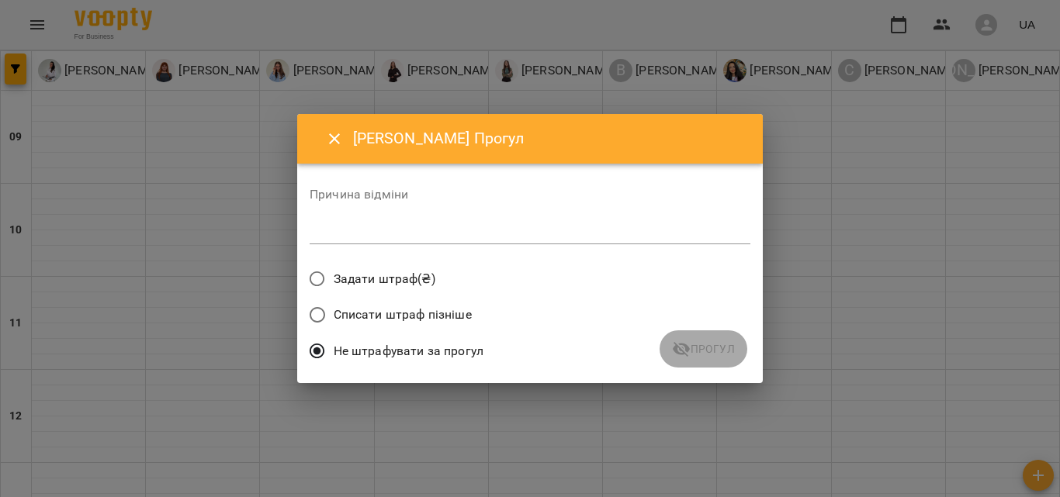 This screenshot has height=497, width=1060. Describe the element at coordinates (408, 351) in the screenshot. I see `span: Не штрафувати за прогул` at that location.